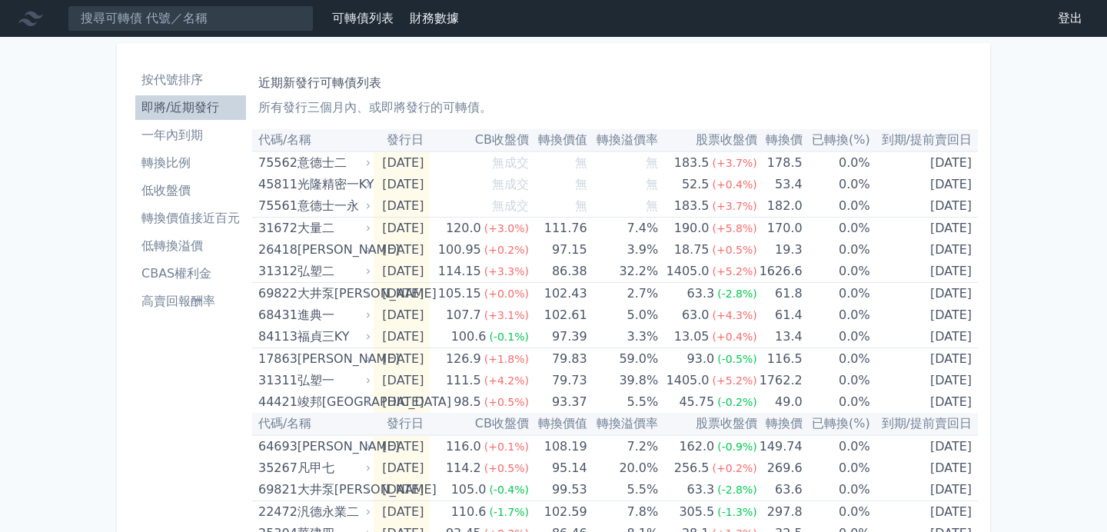 This screenshot has width=1107, height=532. What do you see at coordinates (507, 250) in the screenshot?
I see `span: (+0.2%)` at bounding box center [507, 250].